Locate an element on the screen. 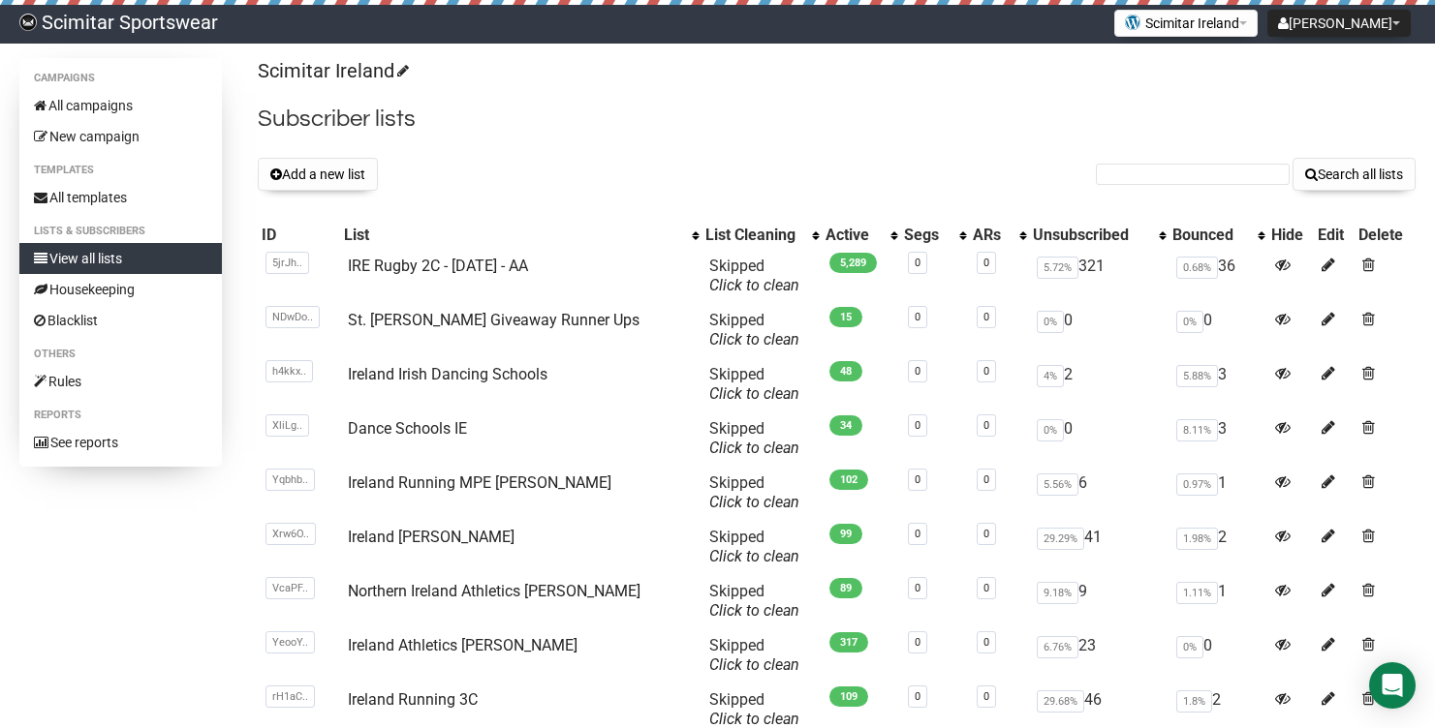  span: NDwDo.. is located at coordinates (293, 317).